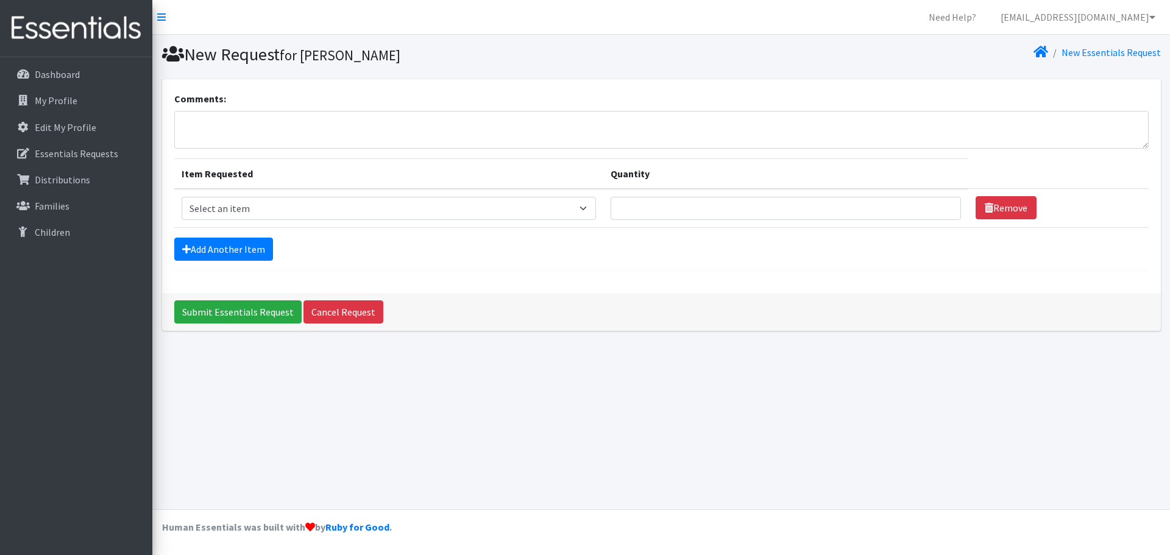  Describe the element at coordinates (1111, 52) in the screenshot. I see `a: New Essentials Request` at that location.